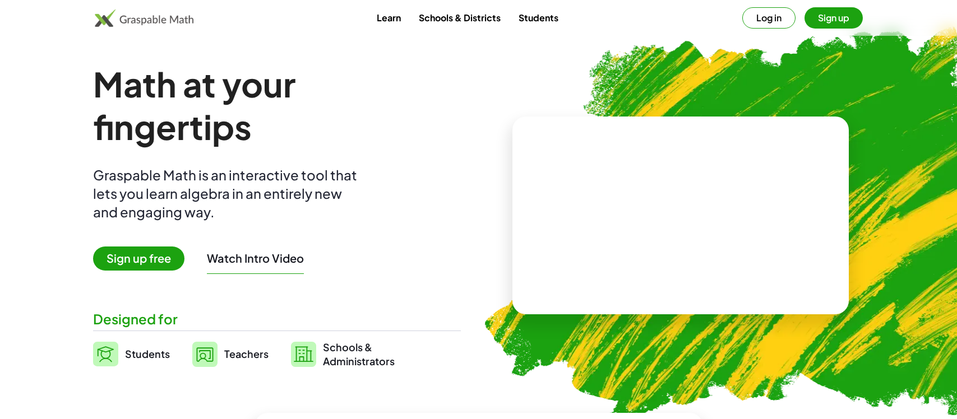 This screenshot has width=957, height=419. Describe the element at coordinates (228, 193) in the screenshot. I see `div: Graspable Math is an interactive tool that lets you learn algebra in an entirely new and engaging...` at that location.